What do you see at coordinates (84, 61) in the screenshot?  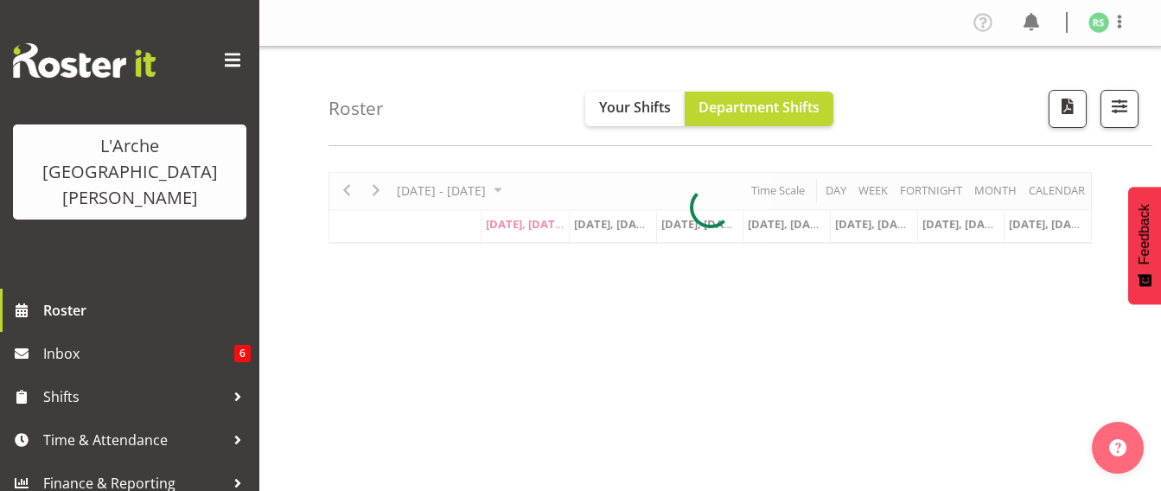 I see `img: Rosterit website logo` at bounding box center [84, 61].